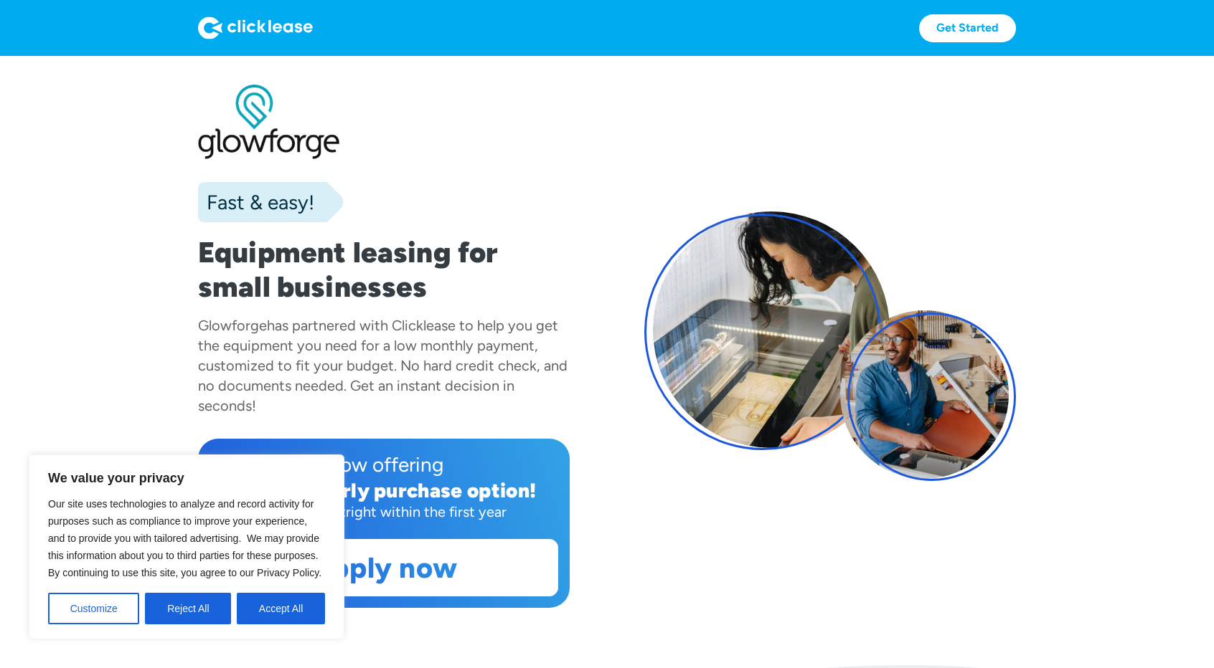 This screenshot has height=668, width=1214. I want to click on span: Our site uses technologies to analyze and record activity for purposes such as compliance to impr..., so click(184, 539).